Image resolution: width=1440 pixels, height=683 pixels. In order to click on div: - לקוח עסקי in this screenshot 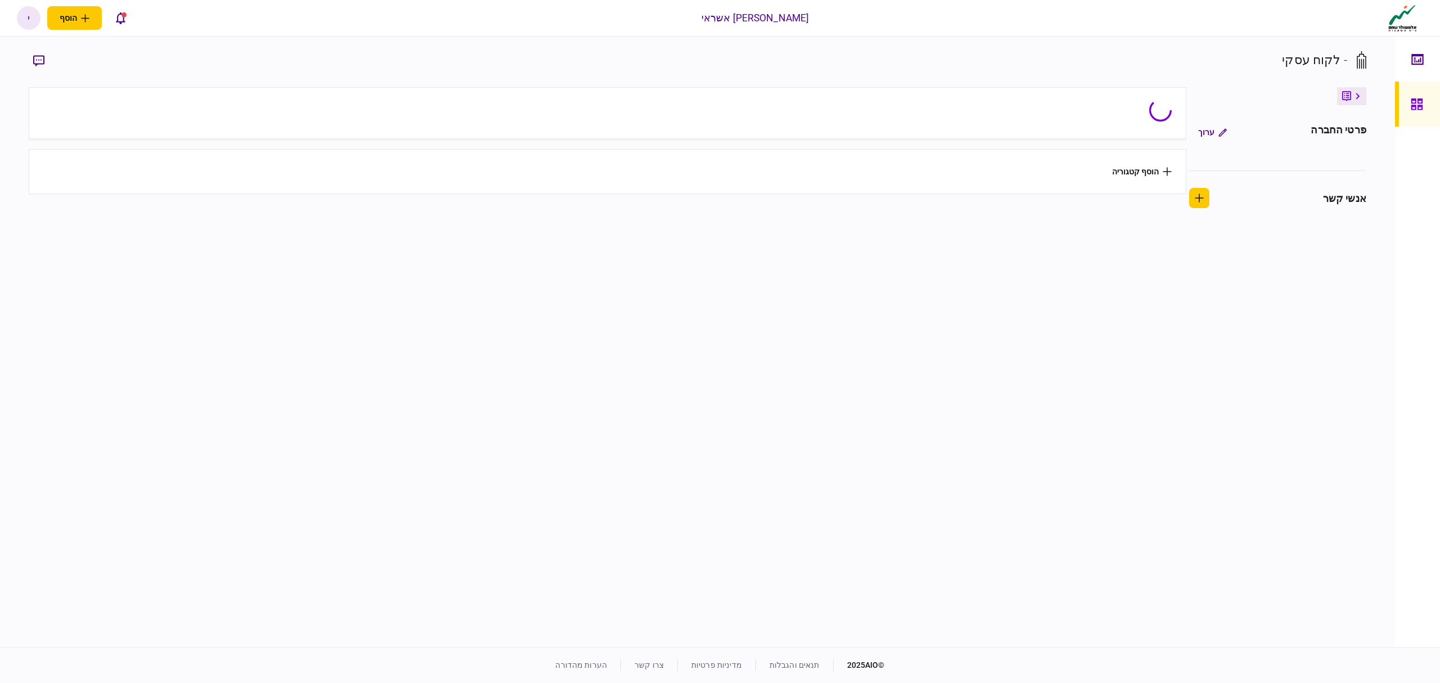, I will do `click(1314, 60)`.